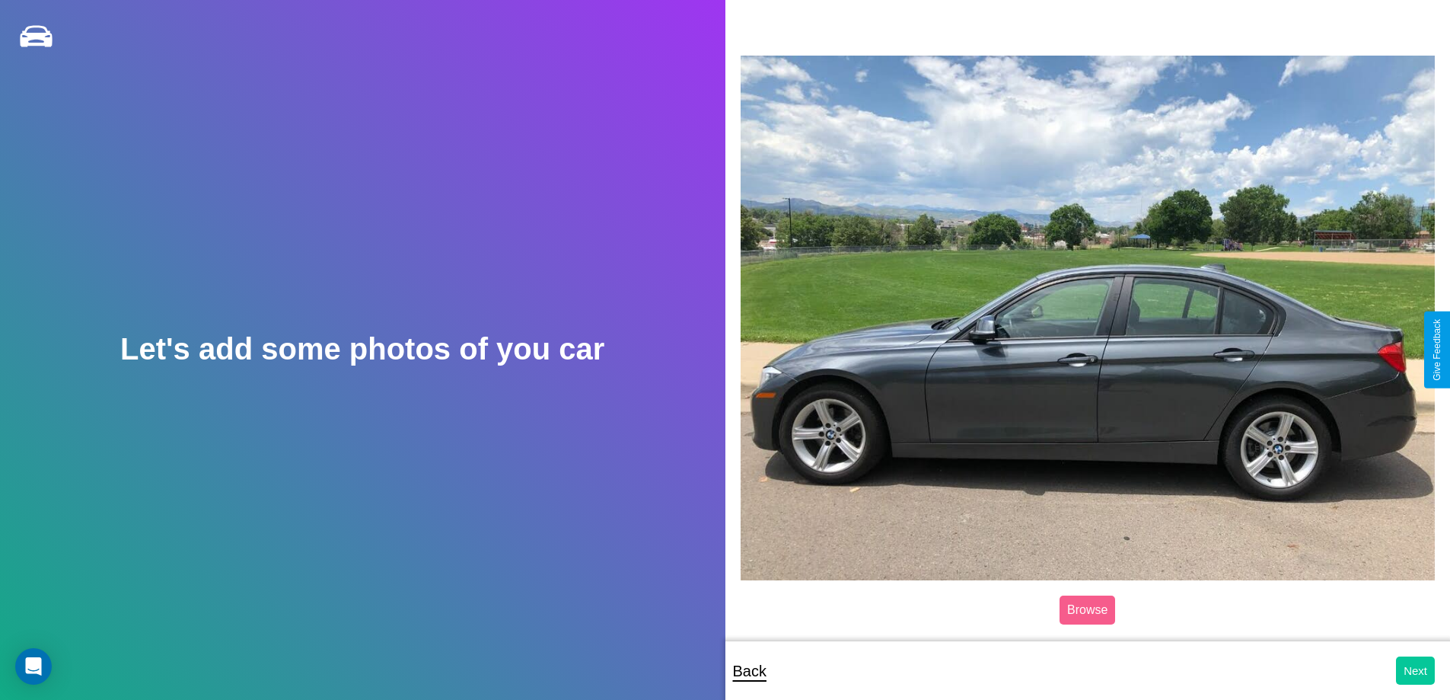  I want to click on p: Back, so click(750, 671).